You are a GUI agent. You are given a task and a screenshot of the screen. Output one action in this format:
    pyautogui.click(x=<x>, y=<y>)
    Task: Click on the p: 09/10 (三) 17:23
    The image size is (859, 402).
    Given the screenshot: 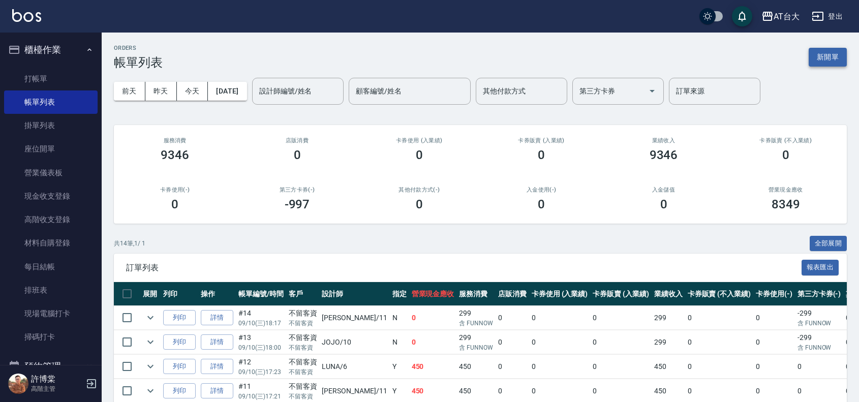 What is the action you would take?
    pyautogui.click(x=261, y=372)
    